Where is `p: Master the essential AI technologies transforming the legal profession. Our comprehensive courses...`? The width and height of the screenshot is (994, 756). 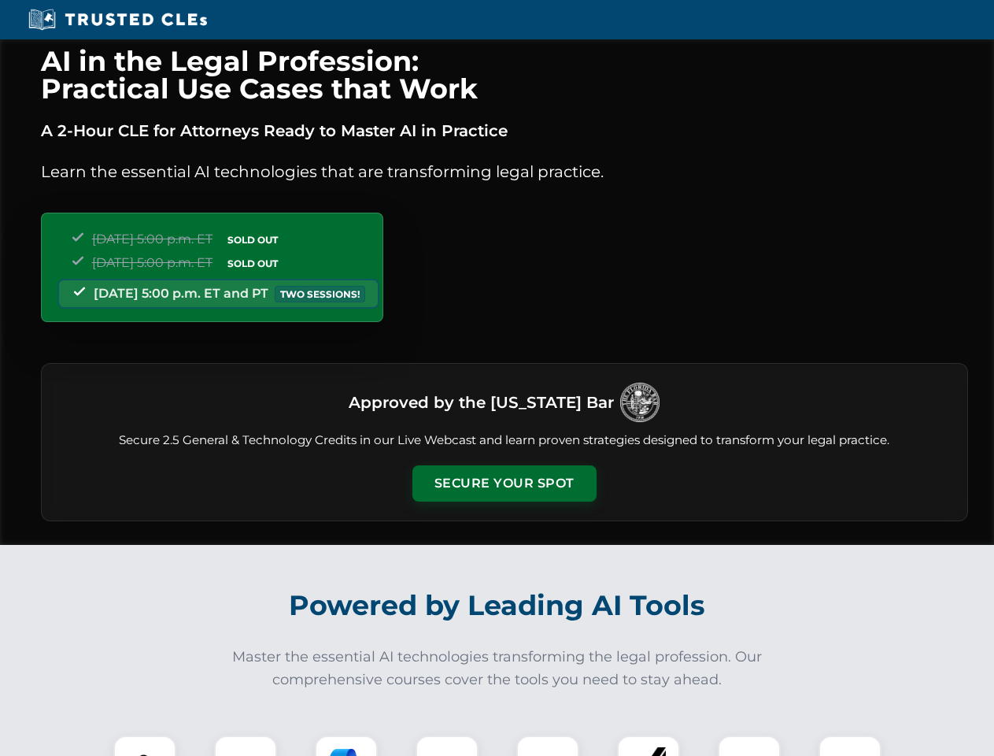 p: Master the essential AI technologies transforming the legal profession. Our comprehensive courses... is located at coordinates (497, 668).